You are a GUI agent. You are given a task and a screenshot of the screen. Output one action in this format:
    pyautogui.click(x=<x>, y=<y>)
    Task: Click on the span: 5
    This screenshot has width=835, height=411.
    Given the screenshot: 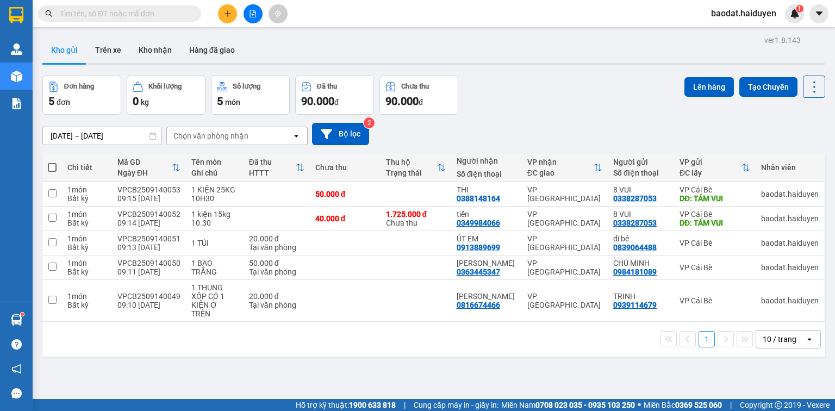 What is the action you would take?
    pyautogui.click(x=51, y=101)
    